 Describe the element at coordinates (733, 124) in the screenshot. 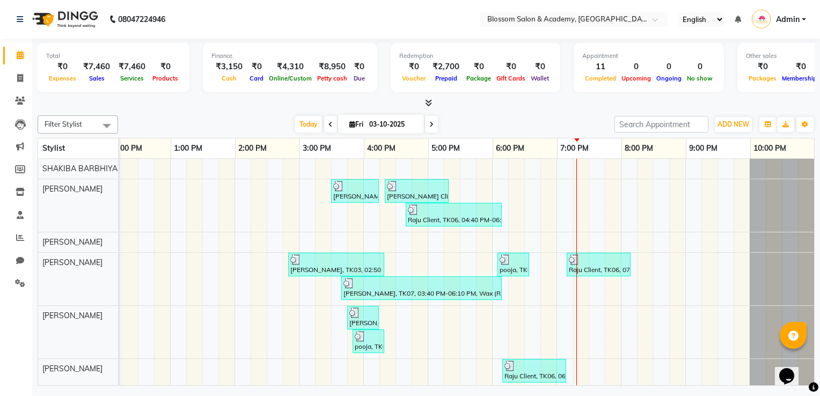

I see `button: ADD NEW` at that location.